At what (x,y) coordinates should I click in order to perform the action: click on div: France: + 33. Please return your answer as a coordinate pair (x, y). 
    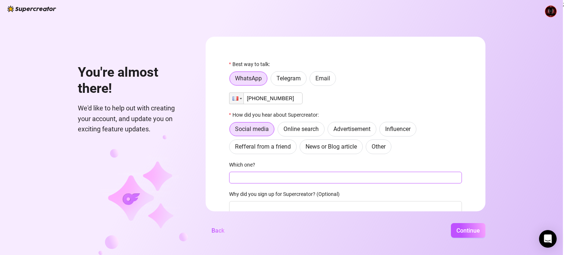
    Looking at the image, I should click on (237, 98).